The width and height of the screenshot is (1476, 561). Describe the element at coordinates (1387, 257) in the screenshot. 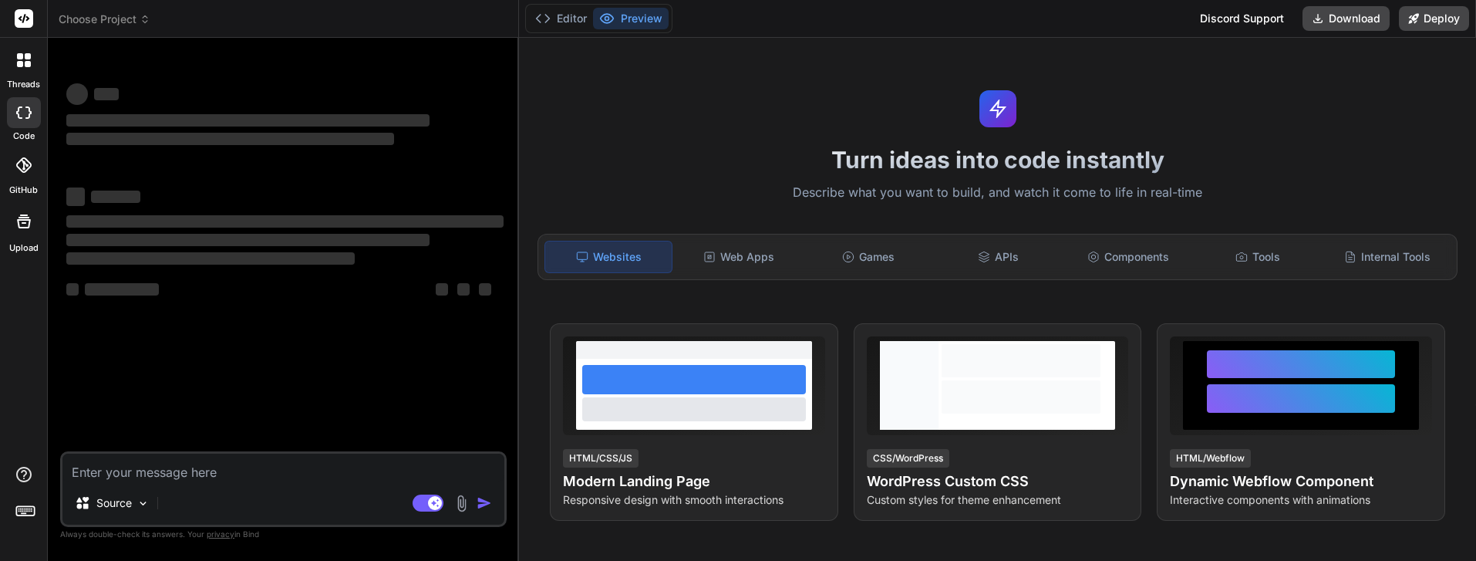

I see `div: Internal Tools` at that location.